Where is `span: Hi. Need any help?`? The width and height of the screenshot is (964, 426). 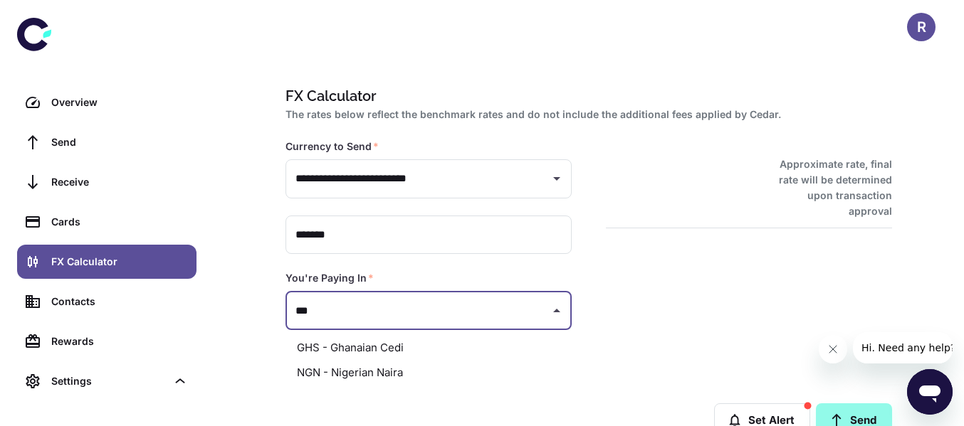 span: Hi. Need any help? is located at coordinates (56, 16).